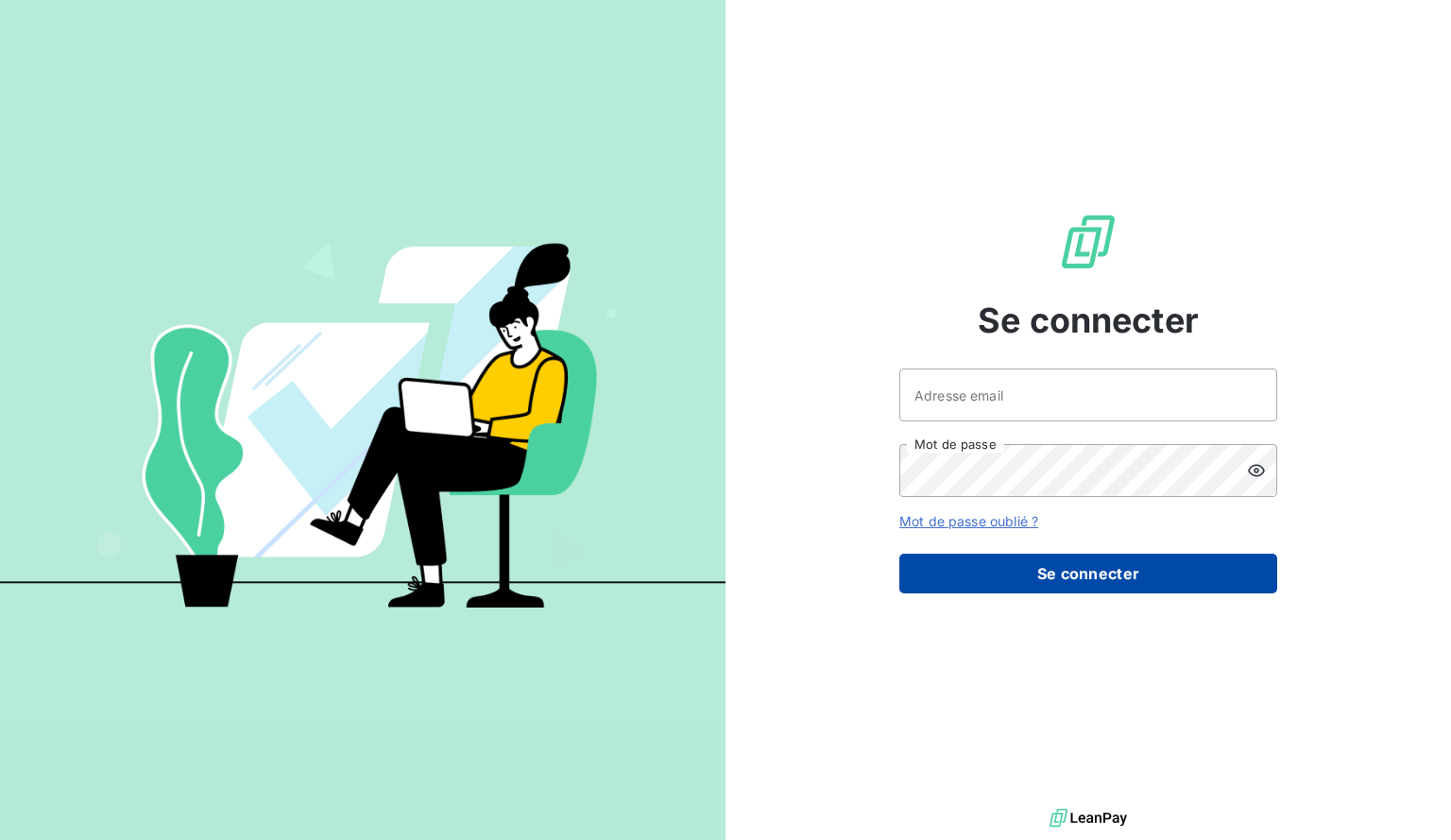  Describe the element at coordinates (968, 521) in the screenshot. I see `a: Mot de passe oublié ?` at that location.